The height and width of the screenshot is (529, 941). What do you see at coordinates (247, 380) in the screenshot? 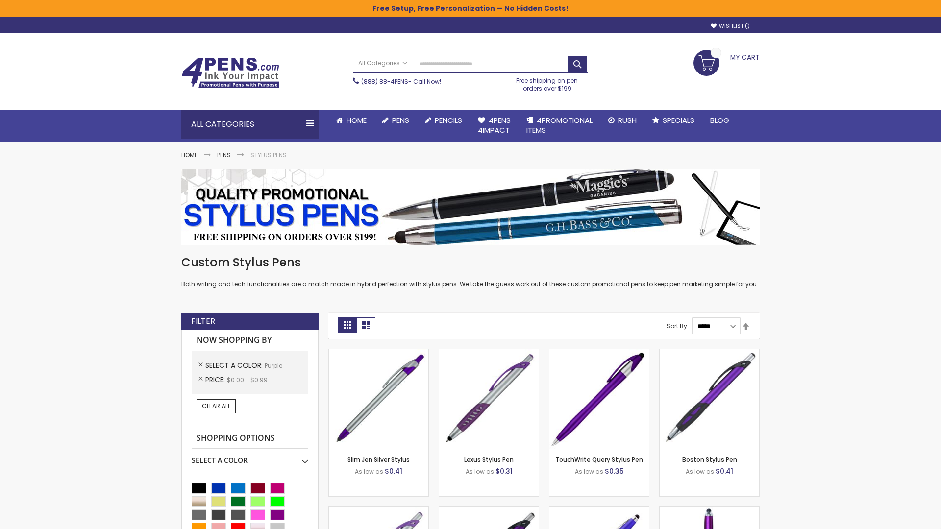
I see `span: $0.00 - $0.99` at bounding box center [247, 380].